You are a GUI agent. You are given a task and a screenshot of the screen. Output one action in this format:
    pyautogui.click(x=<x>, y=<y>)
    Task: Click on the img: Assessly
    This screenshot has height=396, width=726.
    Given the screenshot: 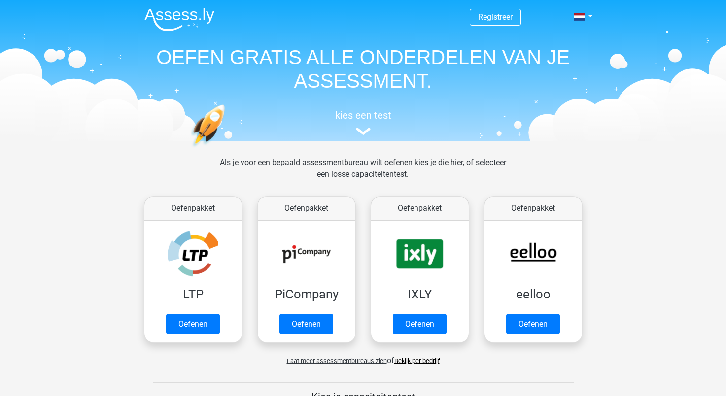 What is the action you would take?
    pyautogui.click(x=179, y=19)
    